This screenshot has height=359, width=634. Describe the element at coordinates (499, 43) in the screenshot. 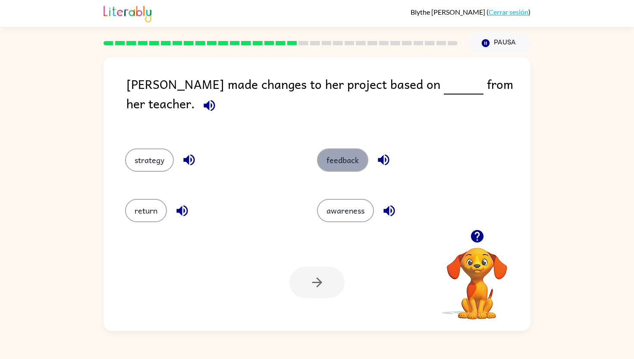

I see `button: Pausa` at that location.